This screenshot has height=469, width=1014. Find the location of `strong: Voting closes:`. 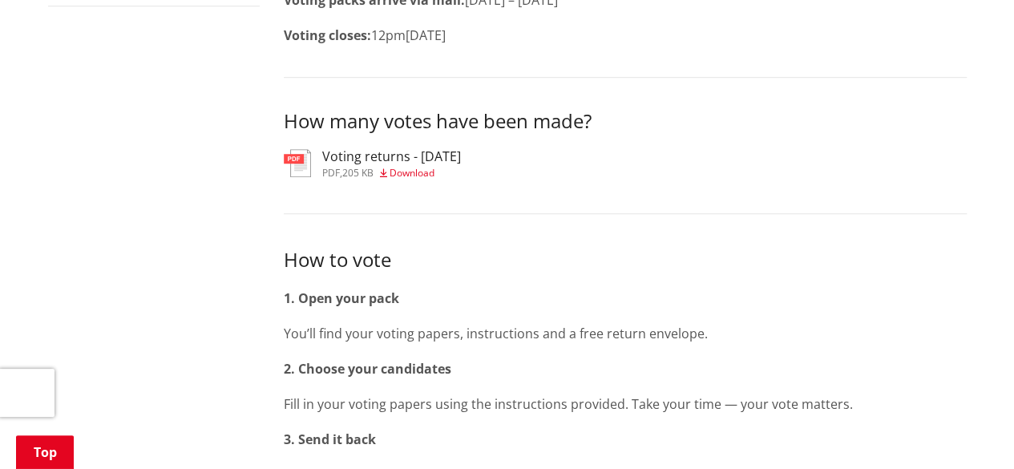

strong: Voting closes: is located at coordinates (327, 35).